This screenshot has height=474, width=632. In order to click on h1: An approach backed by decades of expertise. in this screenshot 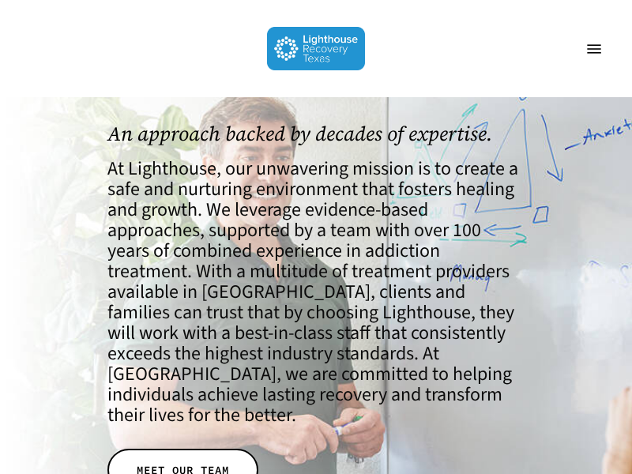, I will do `click(316, 133)`.